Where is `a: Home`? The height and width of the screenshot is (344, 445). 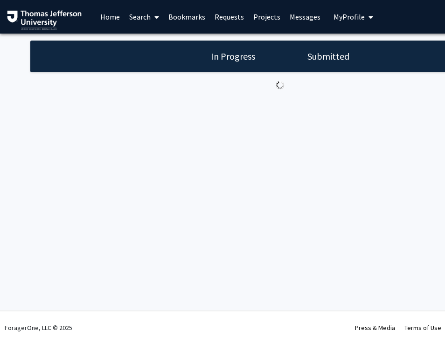 a: Home is located at coordinates (110, 17).